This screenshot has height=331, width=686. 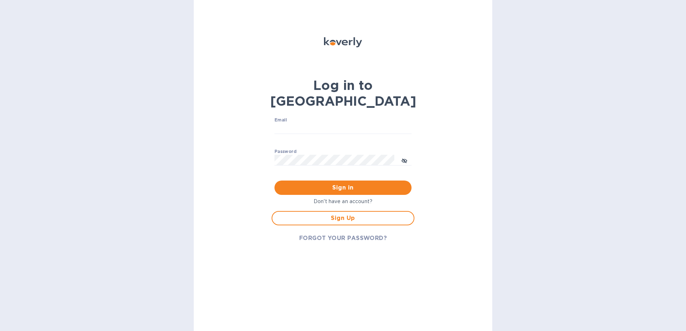 What do you see at coordinates (285, 152) in the screenshot?
I see `label: Password` at bounding box center [285, 152].